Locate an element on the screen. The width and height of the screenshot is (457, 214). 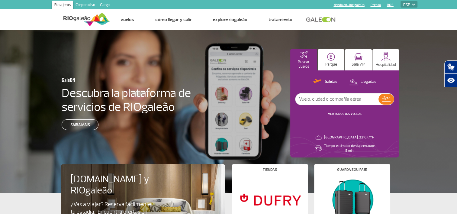
button: Abrir tradutor de língua de sinais. is located at coordinates (451, 67).